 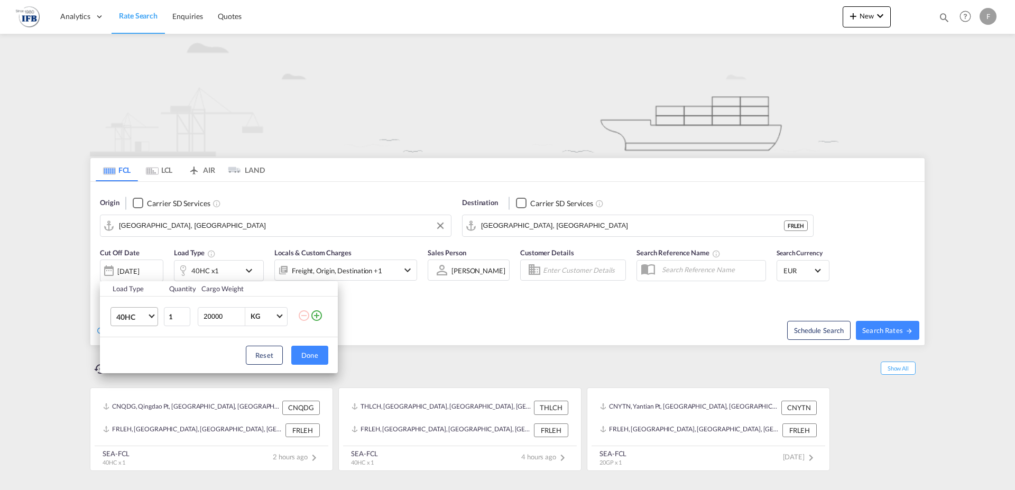 What do you see at coordinates (310, 355) in the screenshot?
I see `button: Done` at bounding box center [310, 355].